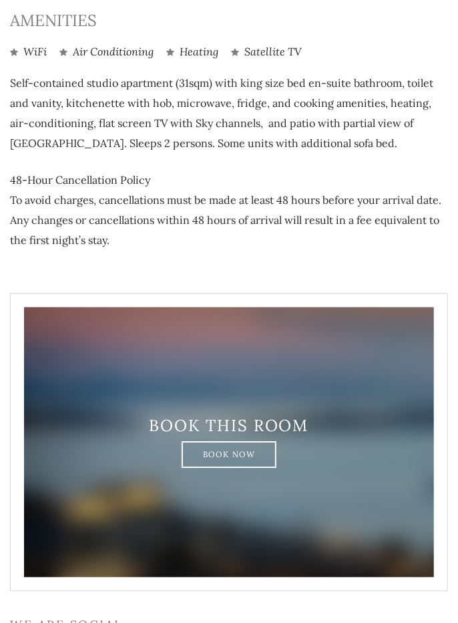 The width and height of the screenshot is (458, 623). What do you see at coordinates (229, 454) in the screenshot?
I see `a: Book Now` at bounding box center [229, 454].